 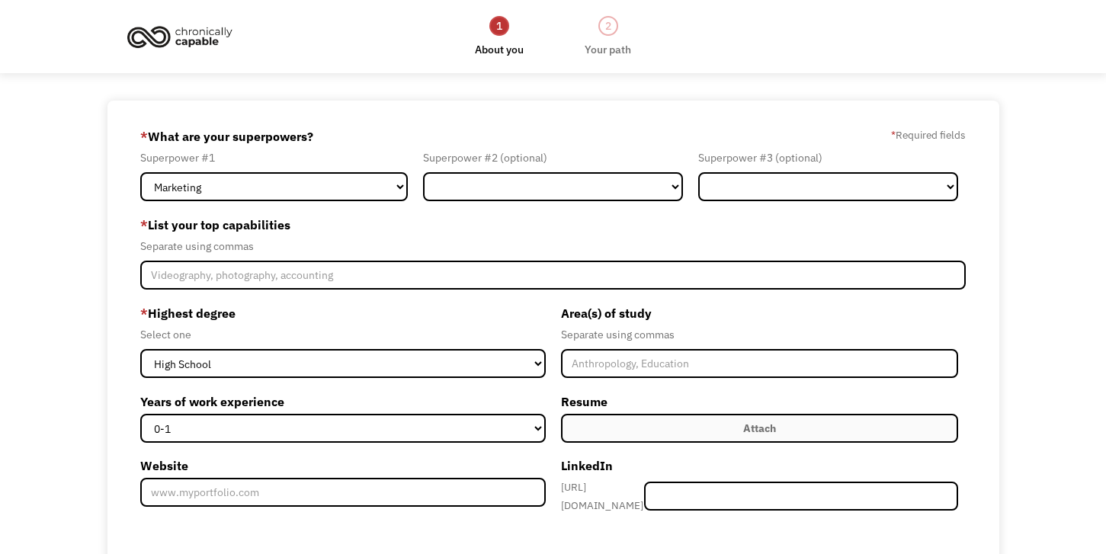 I want to click on a: 1About you, so click(x=499, y=37).